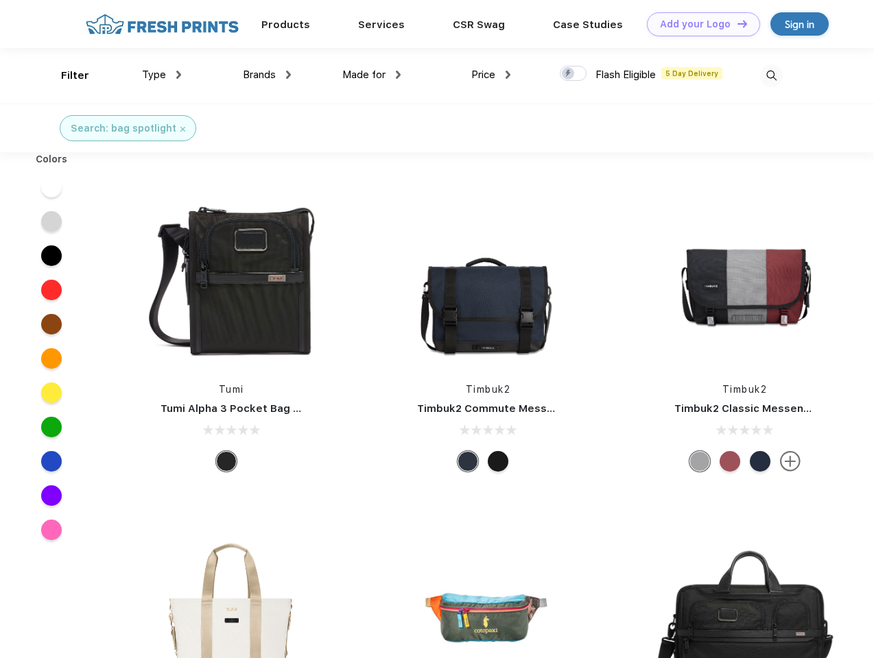  I want to click on img: desktop_search.svg, so click(771, 75).